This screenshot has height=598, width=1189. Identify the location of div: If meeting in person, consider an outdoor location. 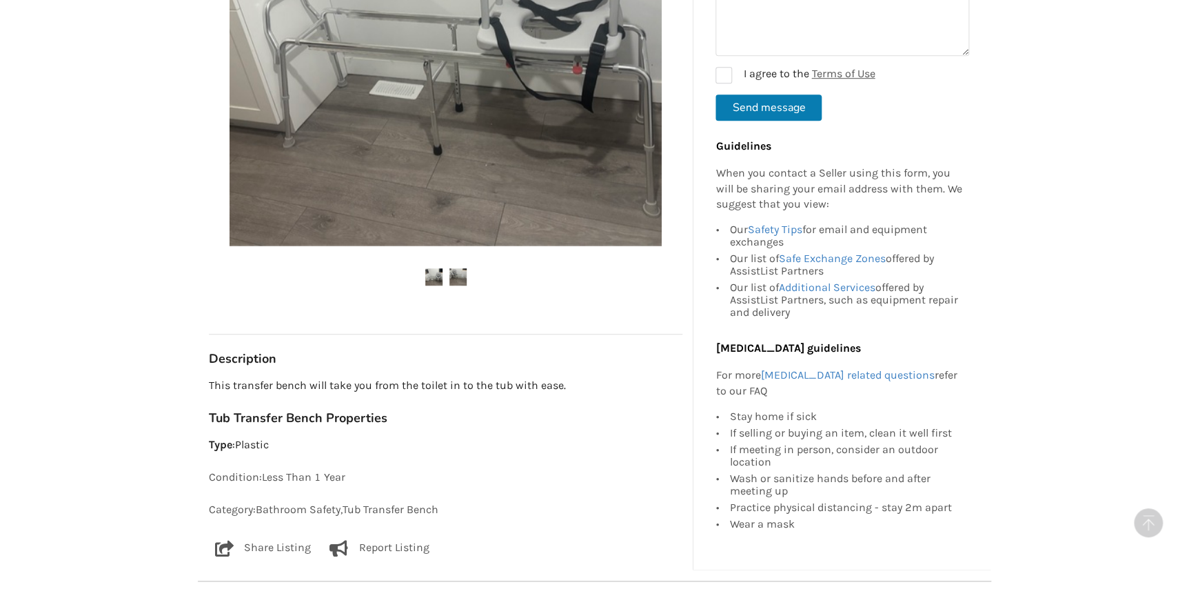
(846, 455).